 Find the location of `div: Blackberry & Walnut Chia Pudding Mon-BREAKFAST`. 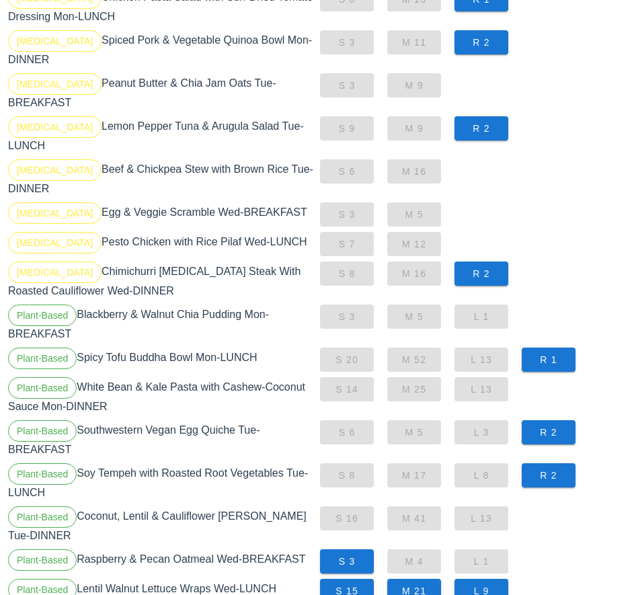

div: Blackberry & Walnut Chia Pudding Mon-BREAKFAST is located at coordinates (161, 324).